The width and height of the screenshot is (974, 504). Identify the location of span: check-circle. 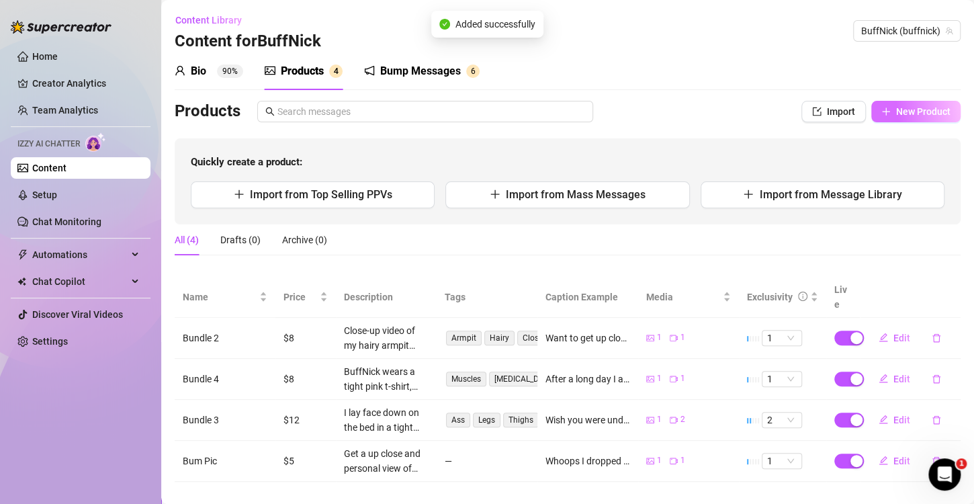
(445, 24).